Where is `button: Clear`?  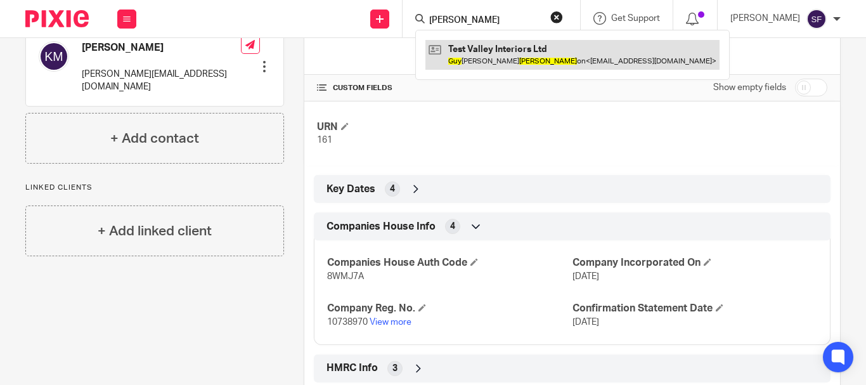 button: Clear is located at coordinates (557, 17).